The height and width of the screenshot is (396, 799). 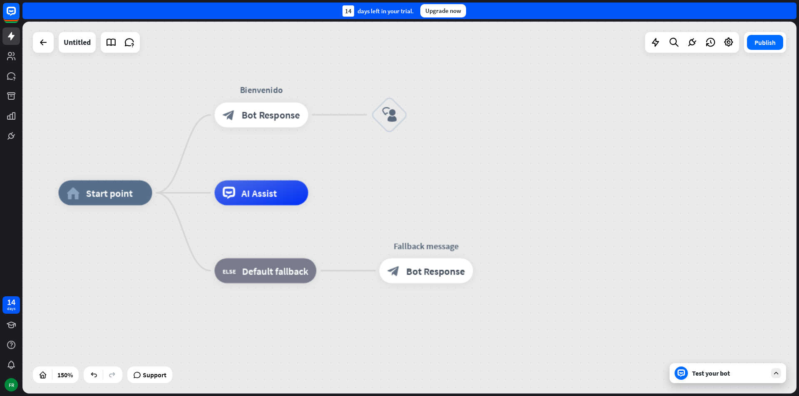 What do you see at coordinates (261, 90) in the screenshot?
I see `div: Bienvenido` at bounding box center [261, 90].